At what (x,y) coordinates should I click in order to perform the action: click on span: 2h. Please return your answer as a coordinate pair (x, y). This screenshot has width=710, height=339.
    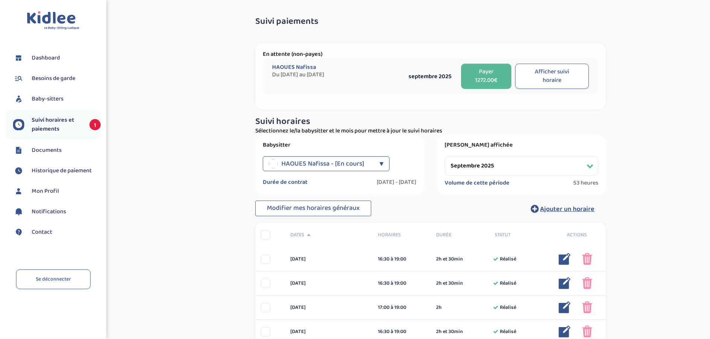
    Looking at the image, I should click on (438, 308).